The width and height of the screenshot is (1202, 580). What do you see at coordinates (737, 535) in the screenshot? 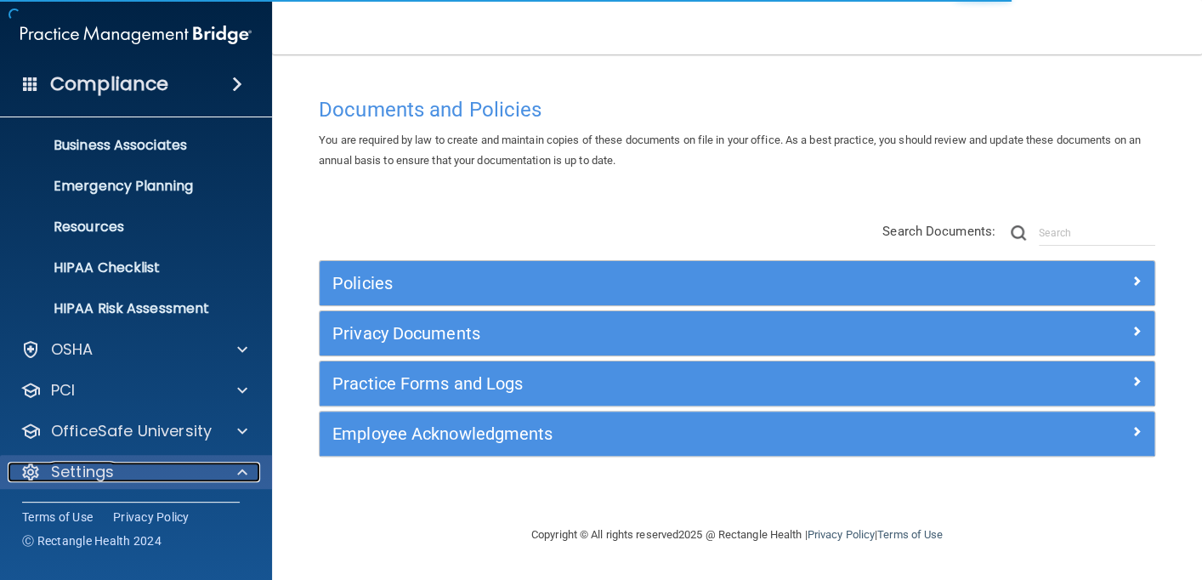
I see `div: Copyright © All rights reserved 2025 @ Rectangle Health | |` at bounding box center [737, 535].